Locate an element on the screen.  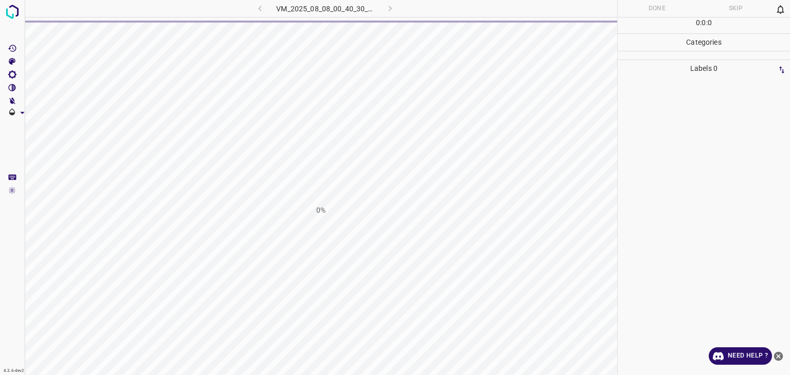
div: 4.3.6-dev2 is located at coordinates (14, 371).